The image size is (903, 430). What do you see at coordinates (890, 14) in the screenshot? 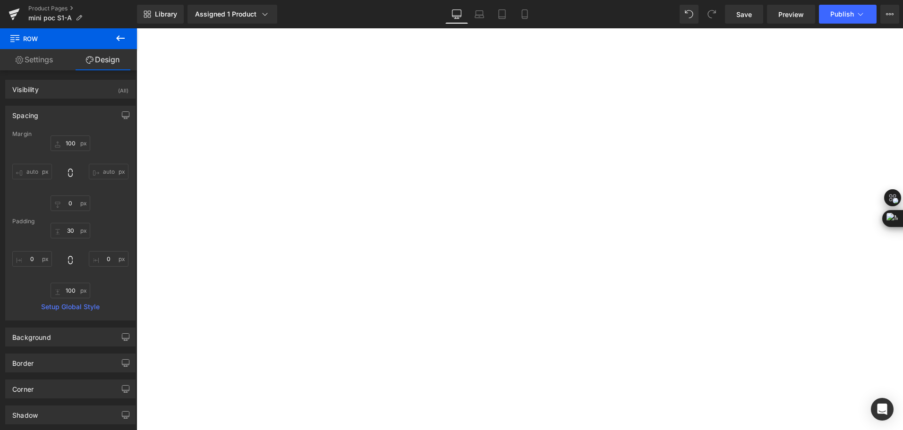
I see `button: More` at bounding box center [890, 14].